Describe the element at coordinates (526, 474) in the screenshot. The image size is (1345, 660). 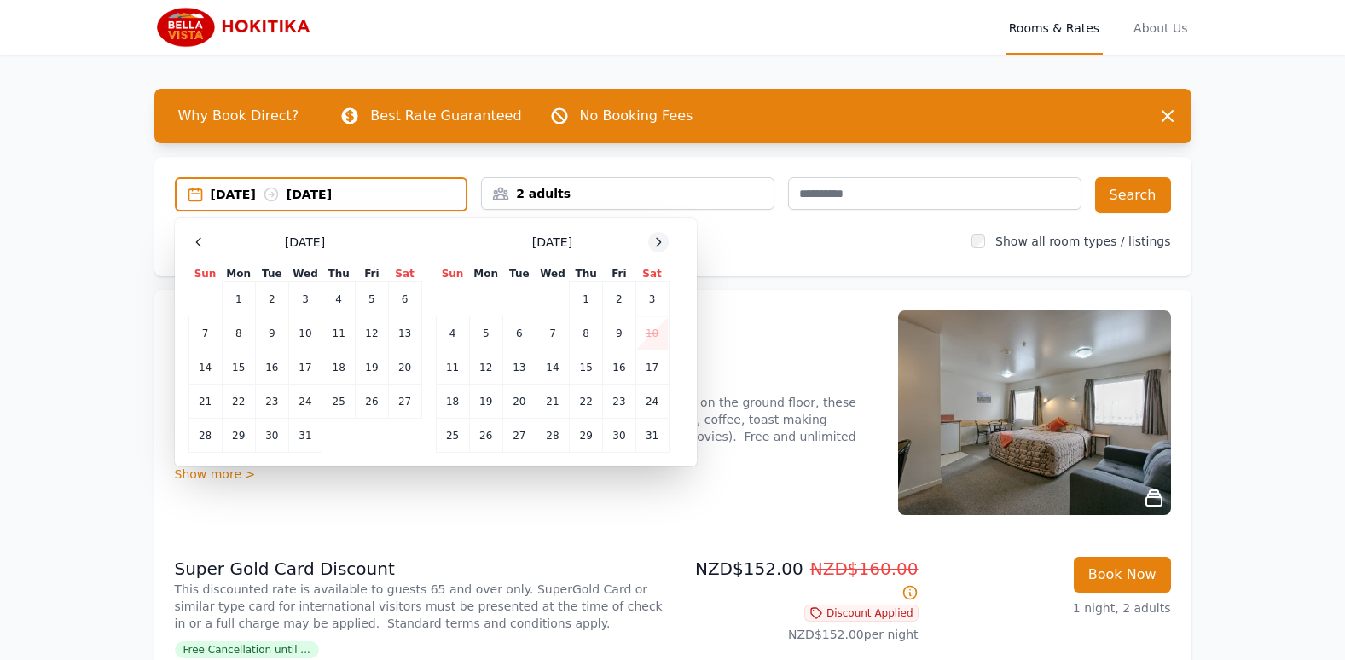
I see `div: Show more >` at that location.